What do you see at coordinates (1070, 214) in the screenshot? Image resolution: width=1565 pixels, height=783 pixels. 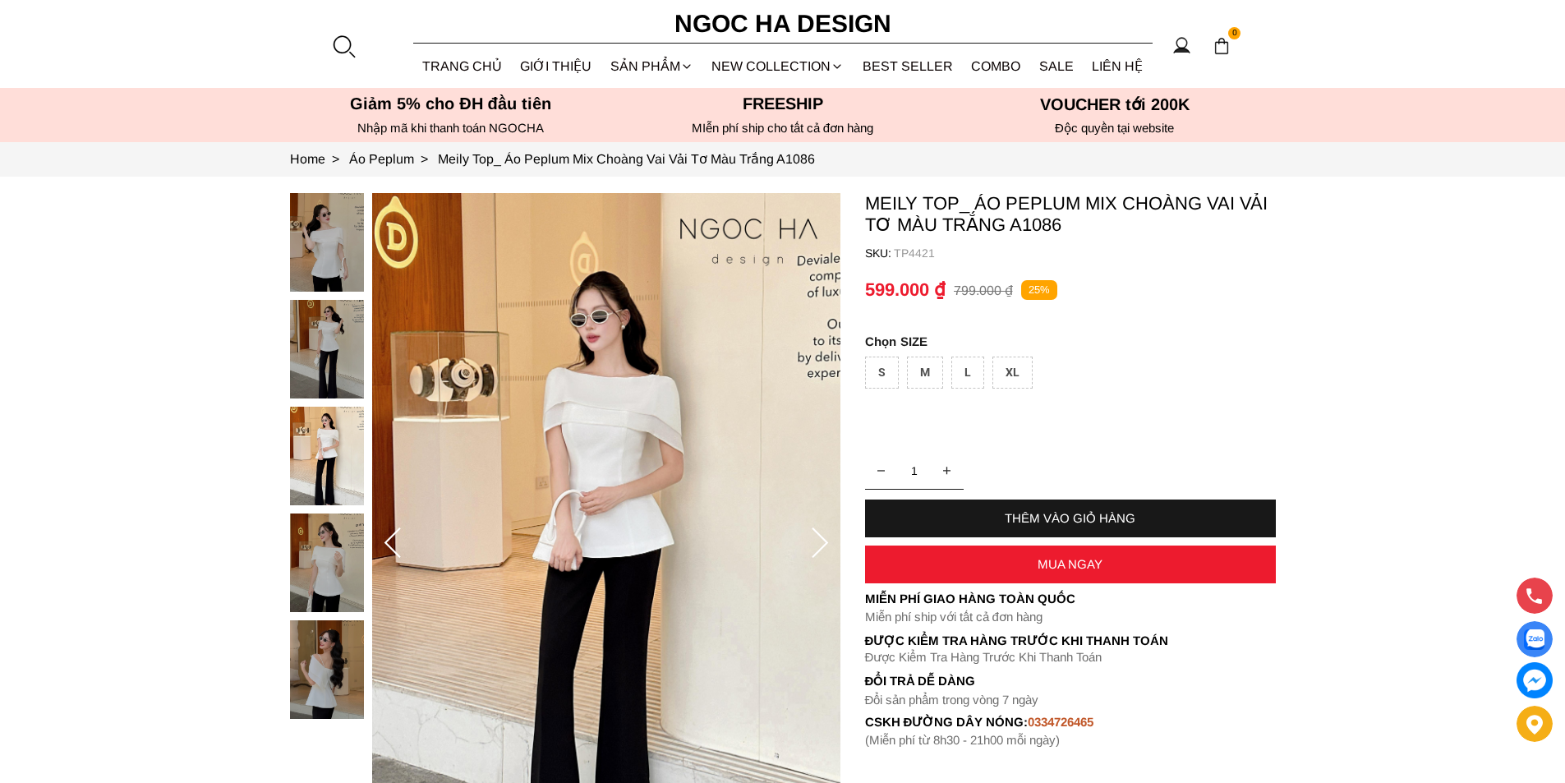 I see `p: Meily Top_ Áo Peplum Mix Choàng Vai Vải Tơ Màu Trắng A1086` at bounding box center [1070, 214].